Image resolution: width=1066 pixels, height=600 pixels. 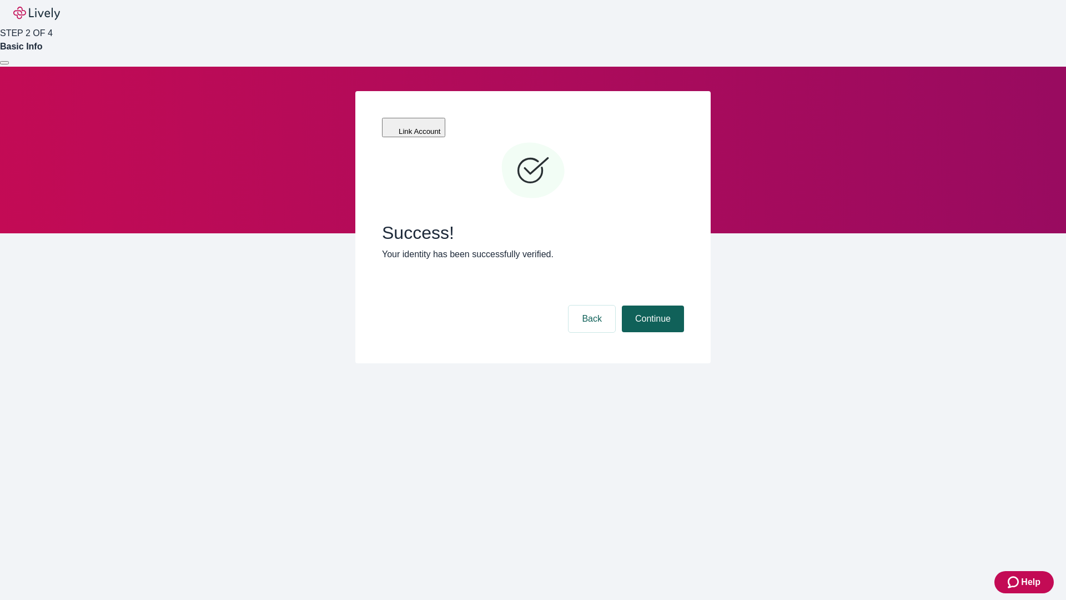 What do you see at coordinates (533, 254) in the screenshot?
I see `p: Your identity has been successfully verified.` at bounding box center [533, 254].